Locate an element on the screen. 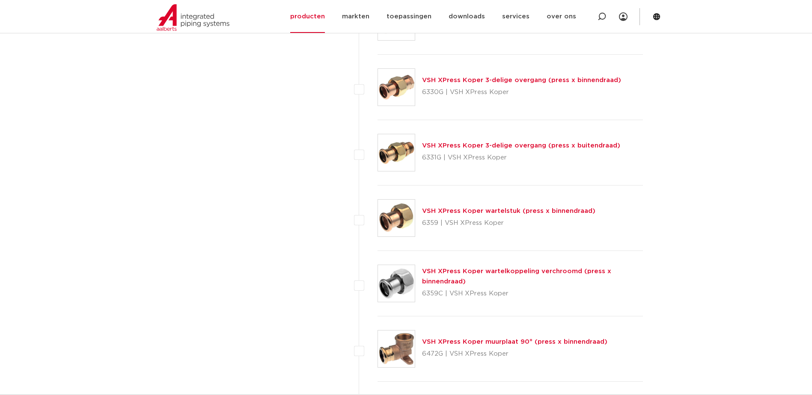 The width and height of the screenshot is (812, 395). a: VSH XPress Koper 3-delige overgang (press x binnendraad) is located at coordinates (521, 80).